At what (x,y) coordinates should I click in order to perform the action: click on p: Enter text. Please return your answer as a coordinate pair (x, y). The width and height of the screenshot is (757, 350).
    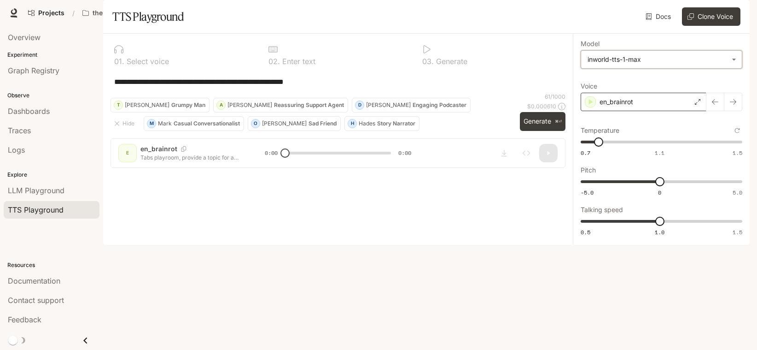
    Looking at the image, I should click on (297, 61).